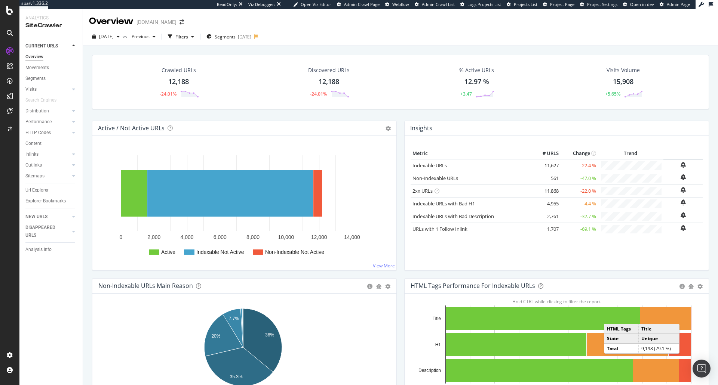 This screenshot has width=718, height=385. What do you see at coordinates (545, 166) in the screenshot?
I see `td: 11,627` at bounding box center [545, 166].